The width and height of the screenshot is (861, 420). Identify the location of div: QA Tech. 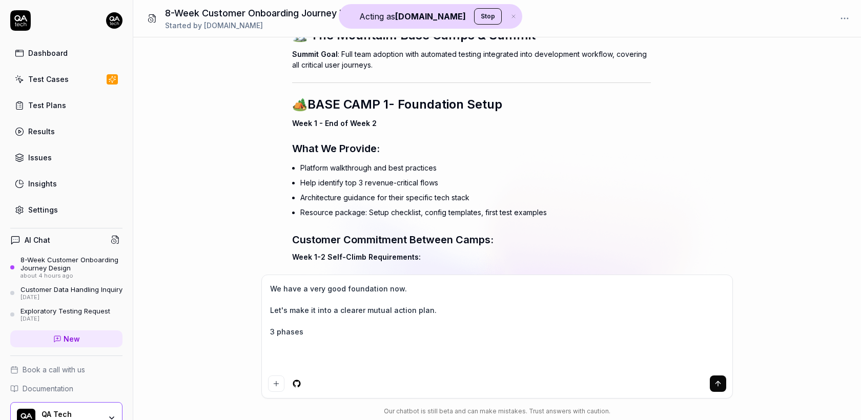
(71, 415).